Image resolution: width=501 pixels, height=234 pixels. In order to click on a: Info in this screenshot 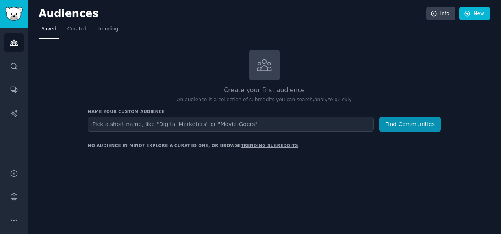, I will do `click(441, 14)`.